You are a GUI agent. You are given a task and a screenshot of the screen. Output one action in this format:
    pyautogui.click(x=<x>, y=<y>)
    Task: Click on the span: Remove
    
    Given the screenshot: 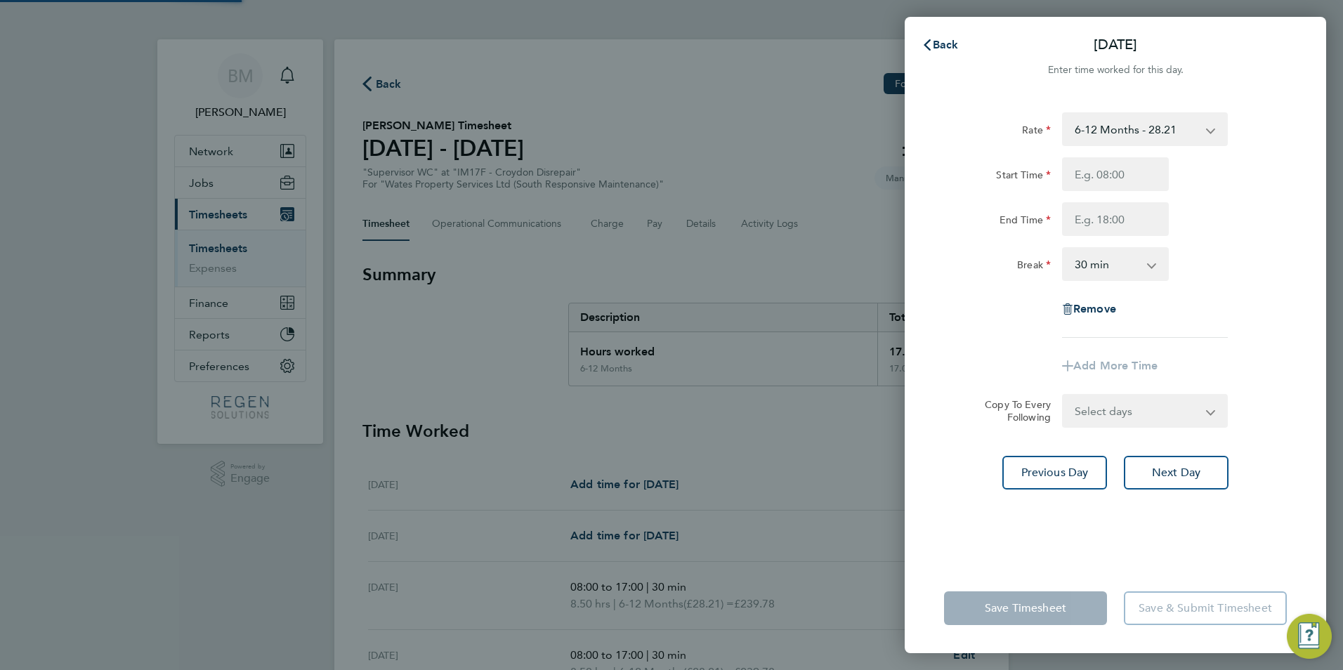 What is the action you would take?
    pyautogui.click(x=1094, y=308)
    